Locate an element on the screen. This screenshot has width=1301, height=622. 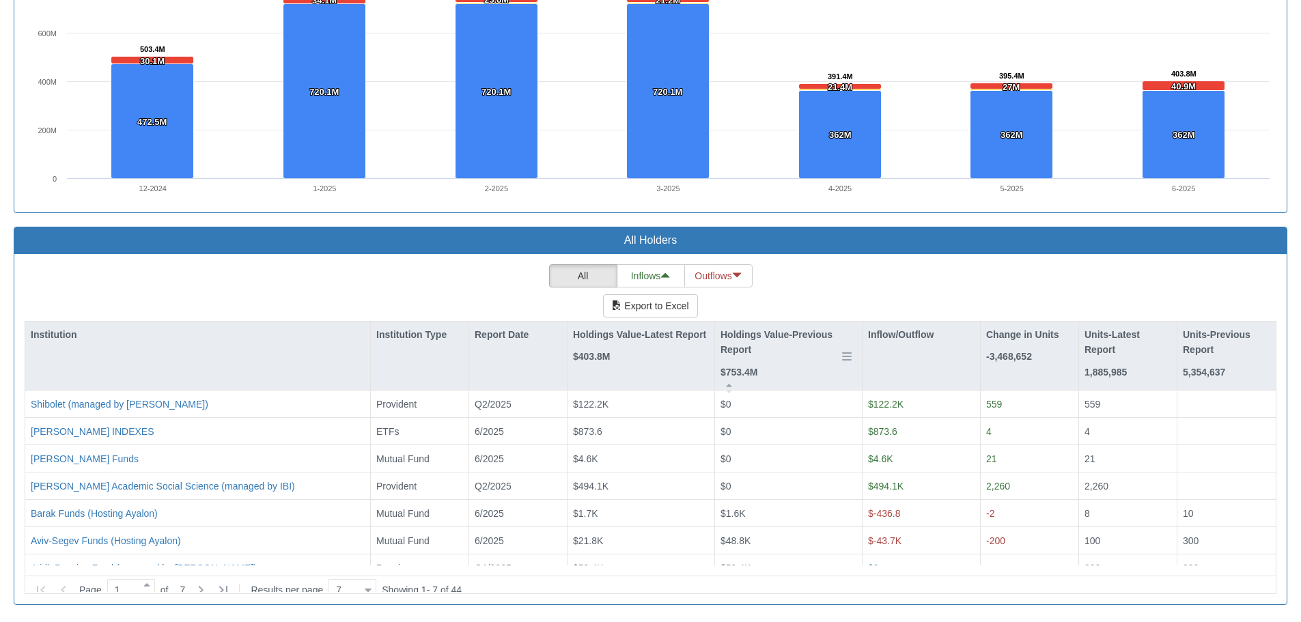
button: Outflows is located at coordinates (719, 276).